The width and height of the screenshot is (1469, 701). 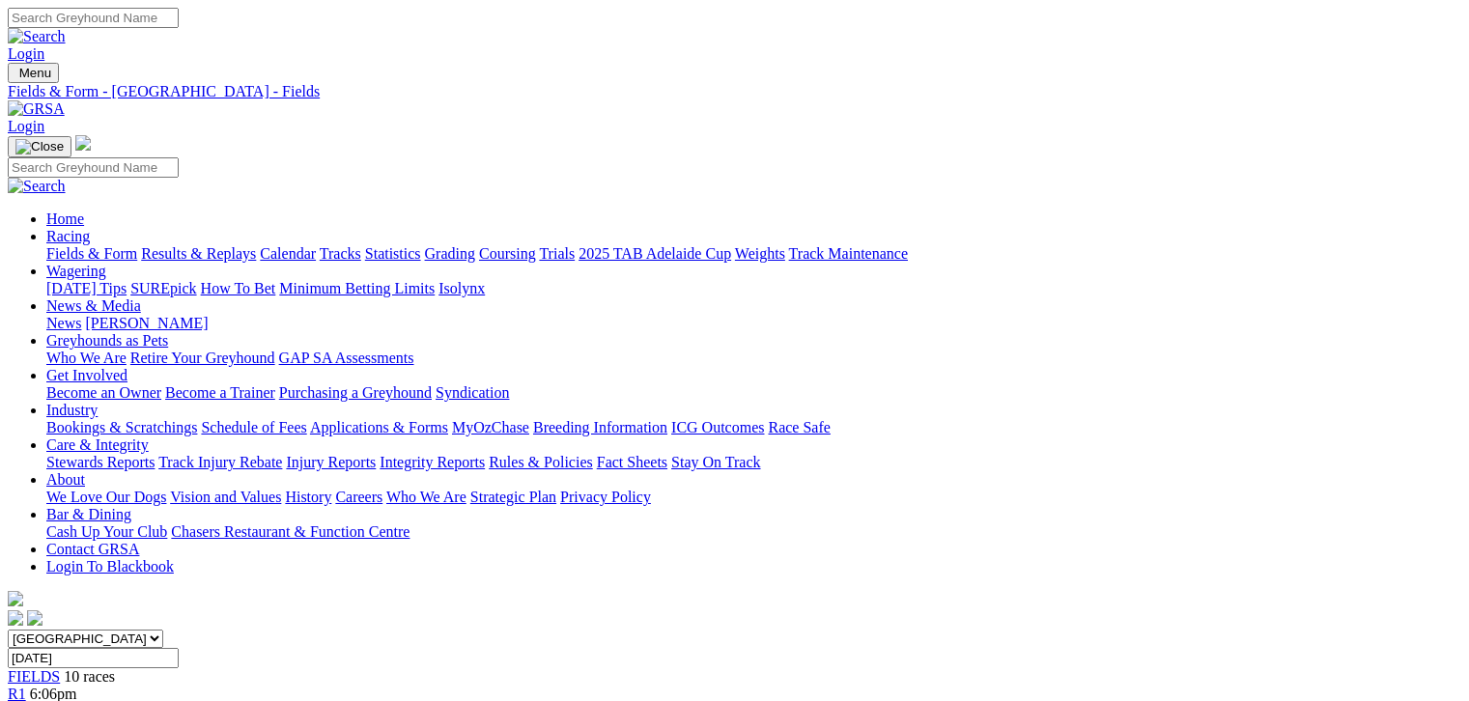 What do you see at coordinates (393, 253) in the screenshot?
I see `a: Statistics` at bounding box center [393, 253].